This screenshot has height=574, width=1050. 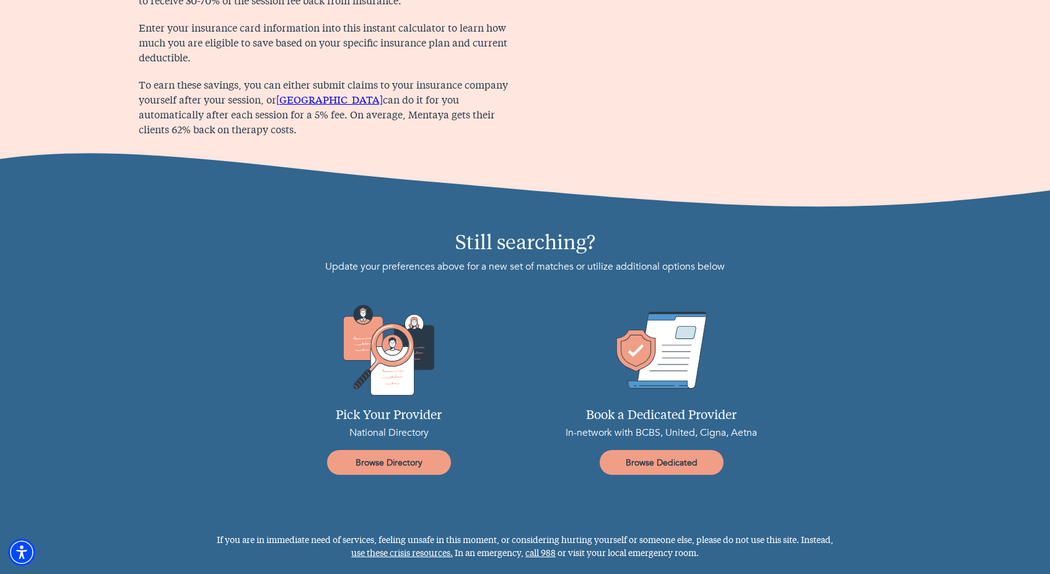 I want to click on a: Browse Dedicated, so click(x=662, y=462).